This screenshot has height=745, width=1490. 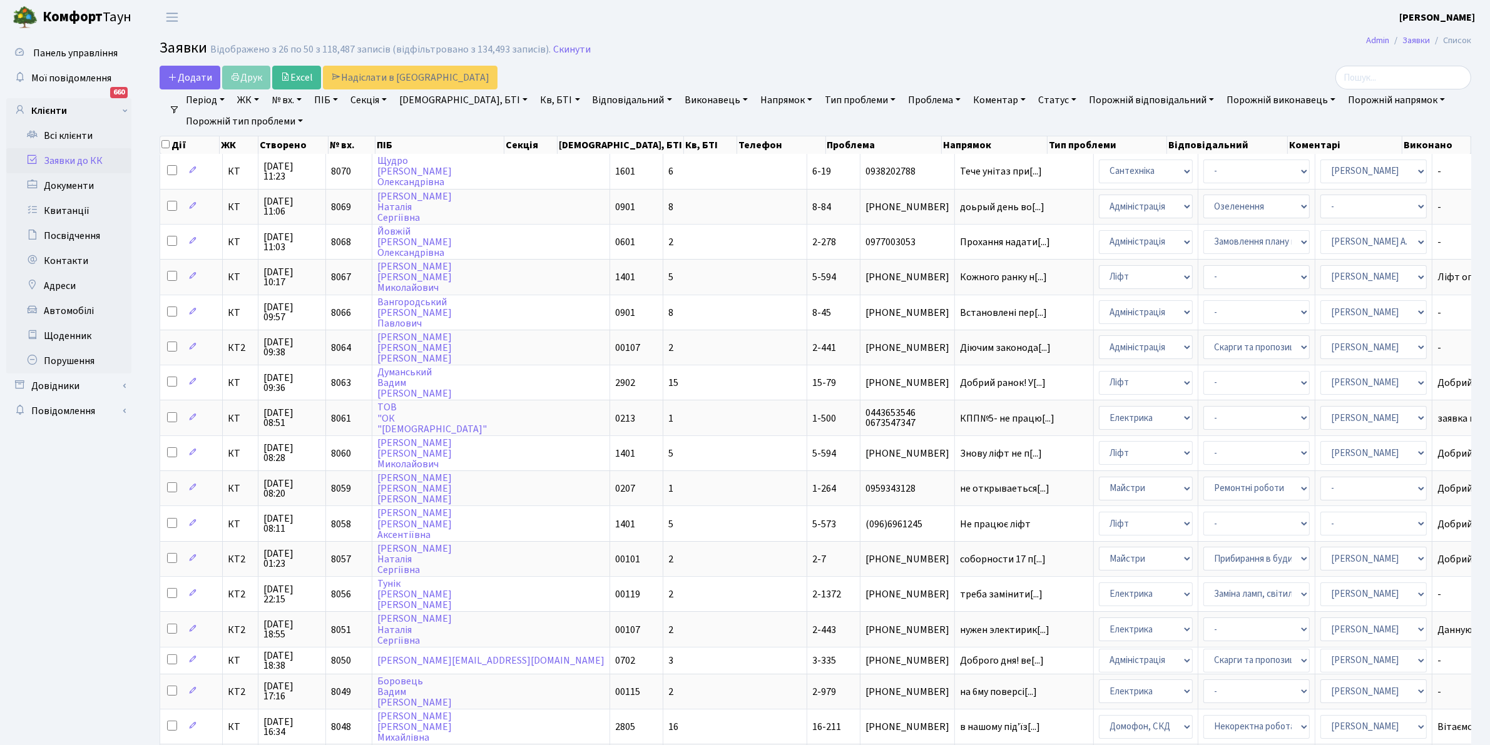 I want to click on span: 0207, so click(x=625, y=489).